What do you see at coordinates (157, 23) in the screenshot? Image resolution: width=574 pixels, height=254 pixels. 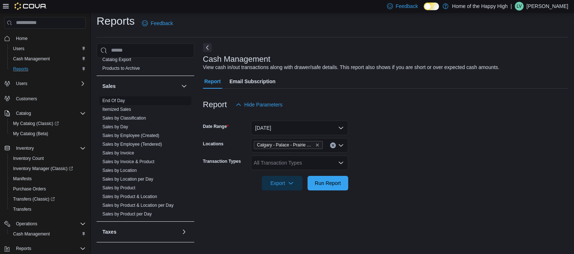 I see `a: Feedback` at bounding box center [157, 23].